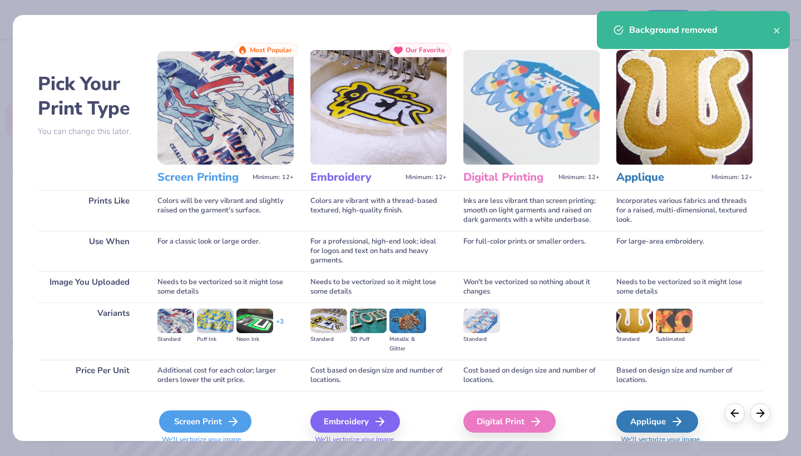 This screenshot has width=801, height=456. What do you see at coordinates (425, 50) in the screenshot?
I see `span: Our Favorite` at bounding box center [425, 50].